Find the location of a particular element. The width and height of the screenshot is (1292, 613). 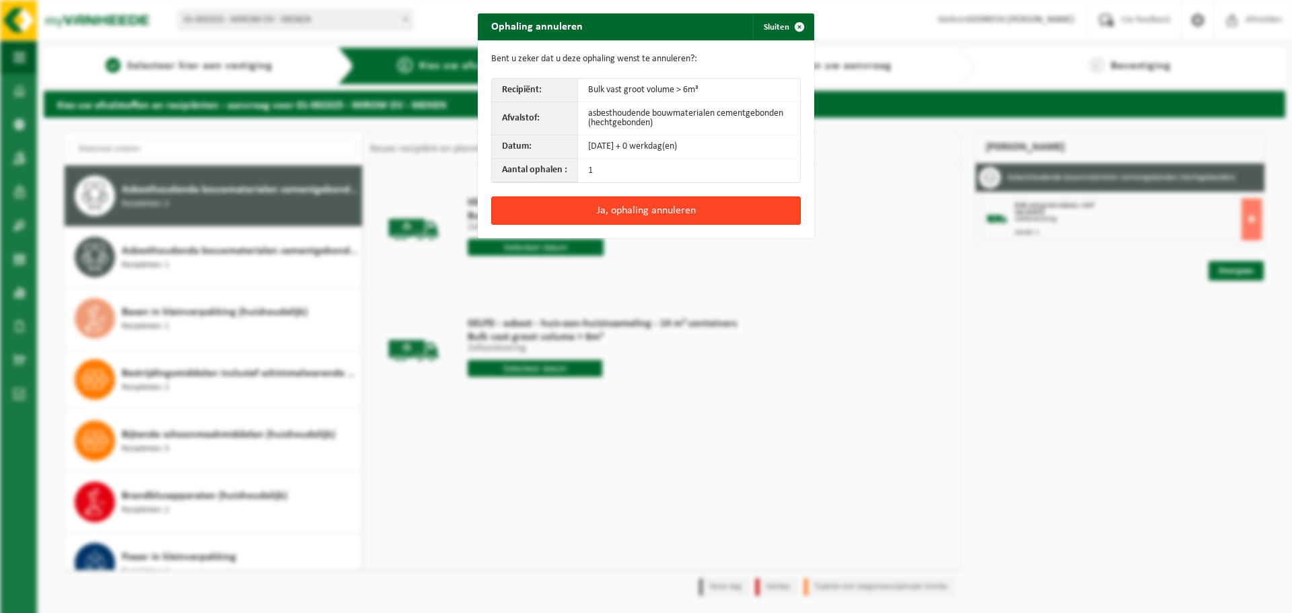

th: Afvalstof: is located at coordinates (535, 118).